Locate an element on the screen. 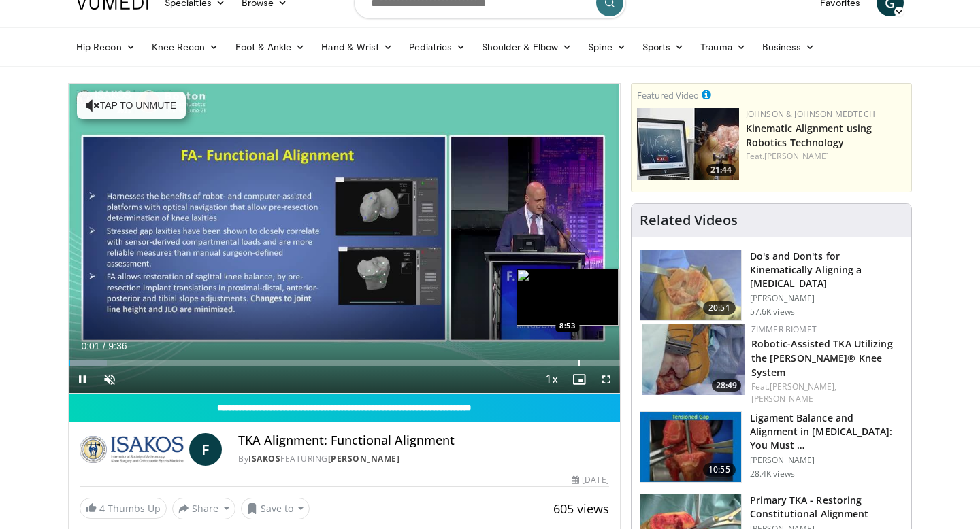 The width and height of the screenshot is (980, 529). span: 605 views is located at coordinates (581, 509).